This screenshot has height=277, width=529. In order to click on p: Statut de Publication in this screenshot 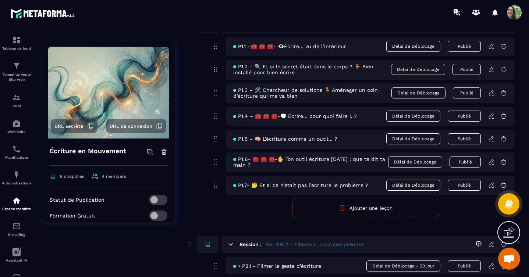, I will do `click(77, 200)`.